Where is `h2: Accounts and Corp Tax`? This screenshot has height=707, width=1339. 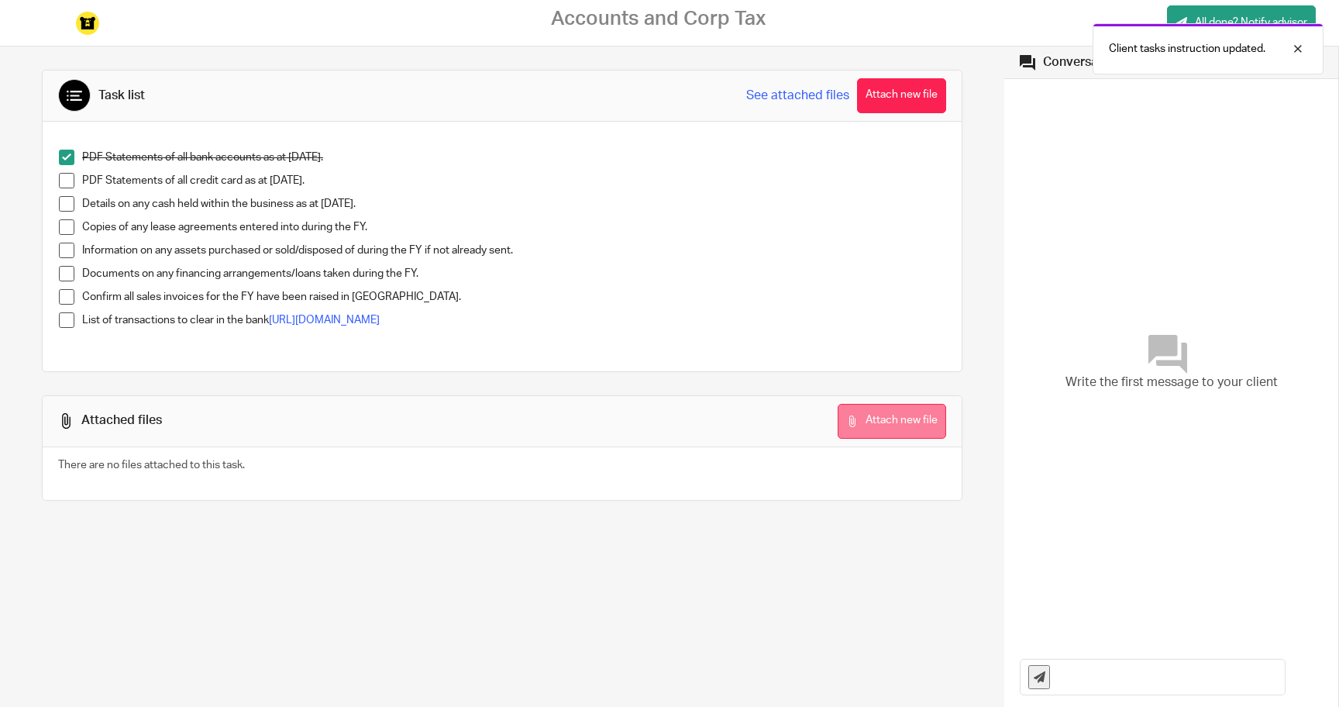
h2: Accounts and Corp Tax is located at coordinates (658, 19).